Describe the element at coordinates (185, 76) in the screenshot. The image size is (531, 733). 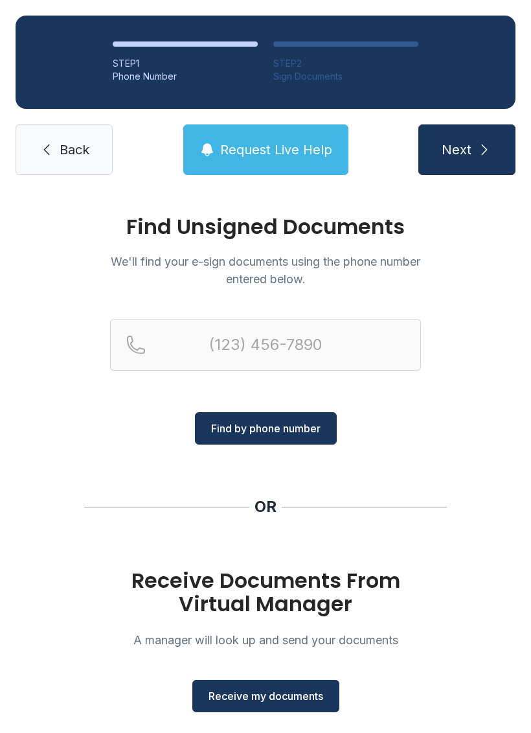
I see `div: Phone Number` at that location.